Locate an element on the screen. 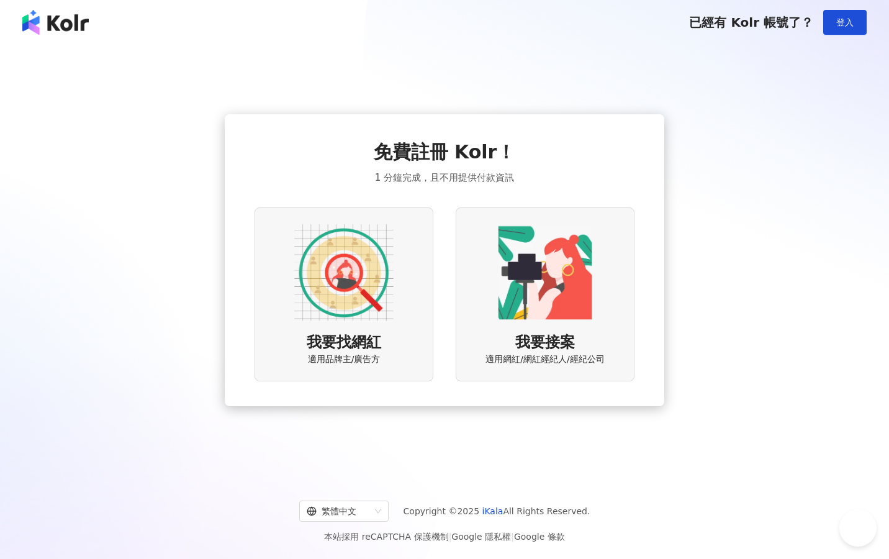 This screenshot has width=889, height=559. img: AD identity option is located at coordinates (344, 273).